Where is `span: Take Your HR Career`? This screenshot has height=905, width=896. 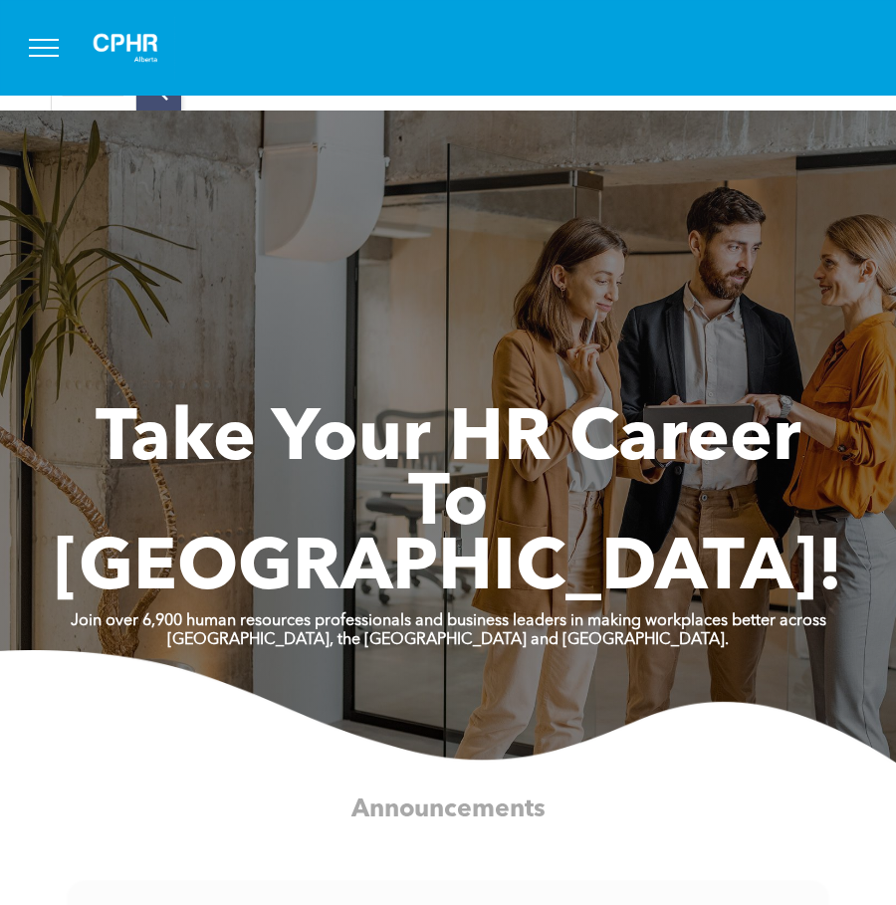 span: Take Your HR Career is located at coordinates (448, 441).